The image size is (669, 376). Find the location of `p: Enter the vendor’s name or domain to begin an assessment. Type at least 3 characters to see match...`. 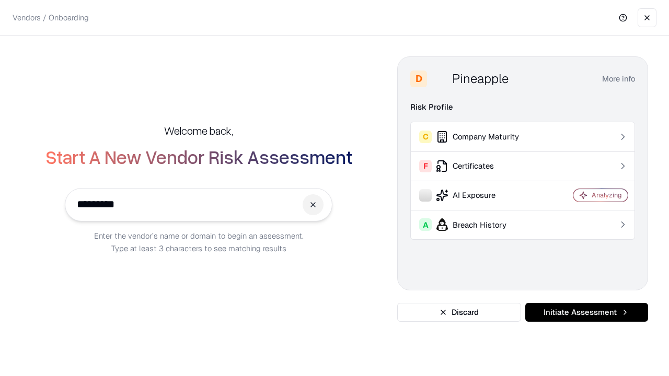

p: Enter the vendor’s name or domain to begin an assessment. Type at least 3 characters to see match... is located at coordinates (199, 242).